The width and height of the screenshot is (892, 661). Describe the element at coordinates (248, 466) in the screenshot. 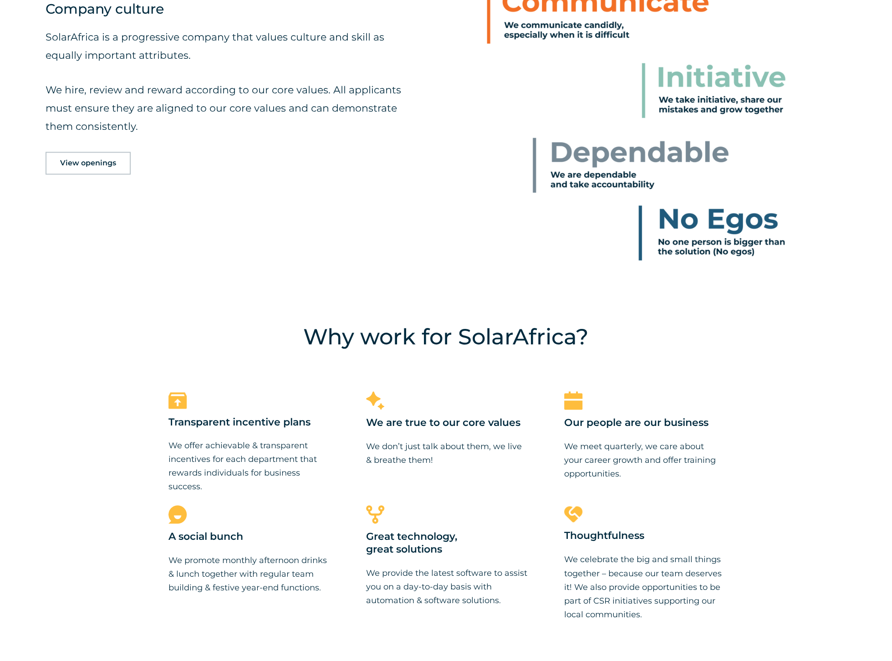

I see `p: We offer achievable & transparent incentives for each department that rewards individuals for bus...` at that location.